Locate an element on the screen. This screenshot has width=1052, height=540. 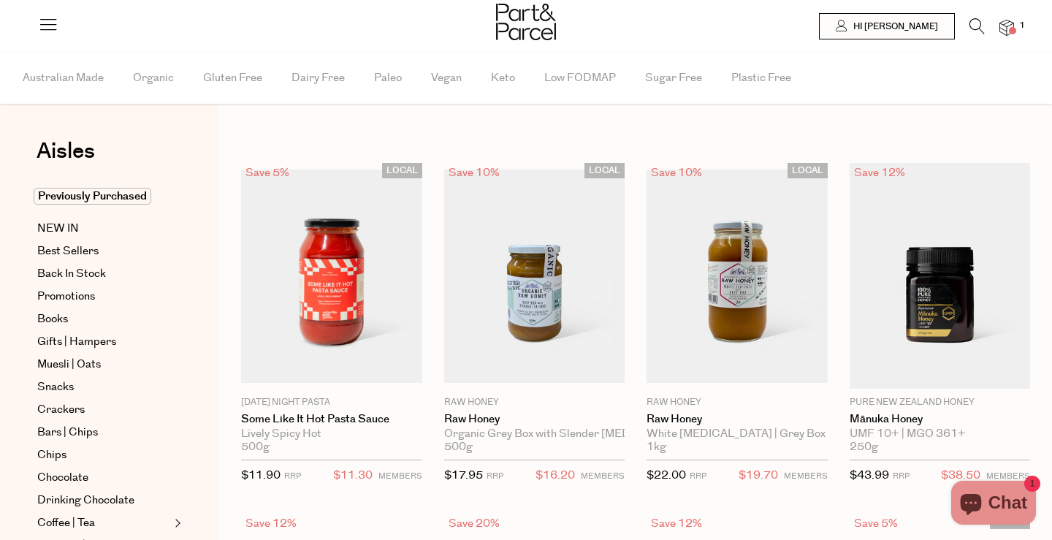
span: Dairy Free is located at coordinates (318, 78).